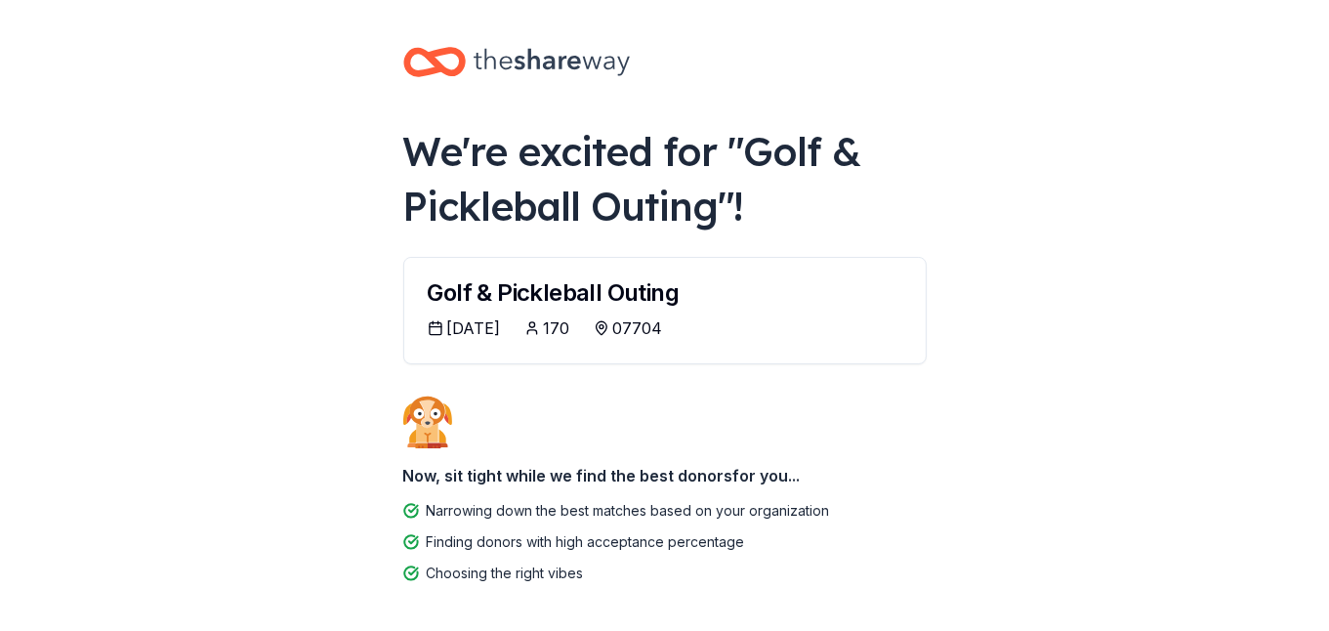  I want to click on div: Now, sit tight while we find the best donors for you..., so click(665, 475).